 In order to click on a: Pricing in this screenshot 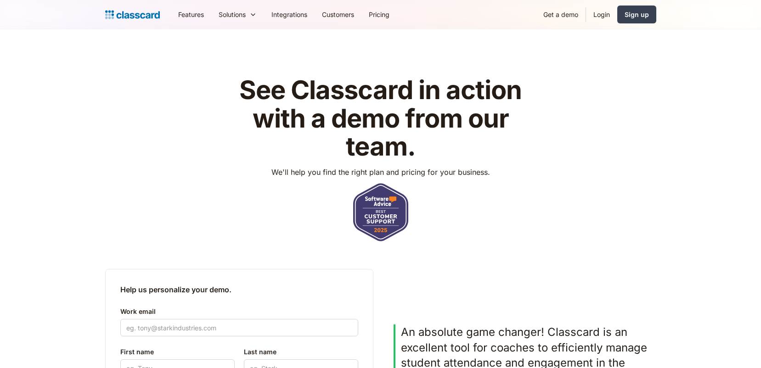, I will do `click(379, 14)`.